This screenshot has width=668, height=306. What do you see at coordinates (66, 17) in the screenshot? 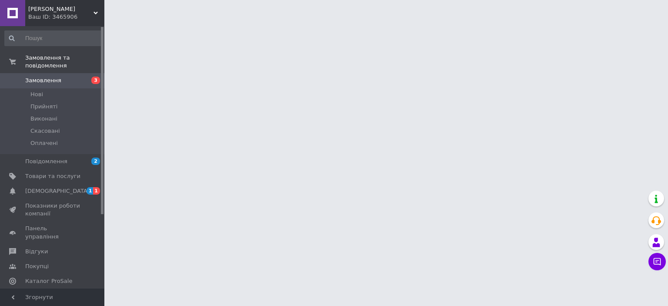
I see `div: Ваш ID: 3465906` at bounding box center [66, 17].